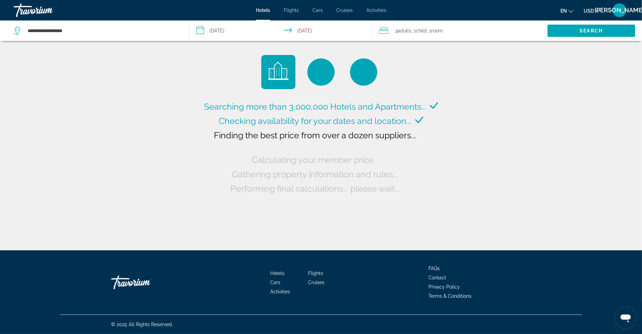  I want to click on span: Checking availability for your dates and location..., so click(315, 121).